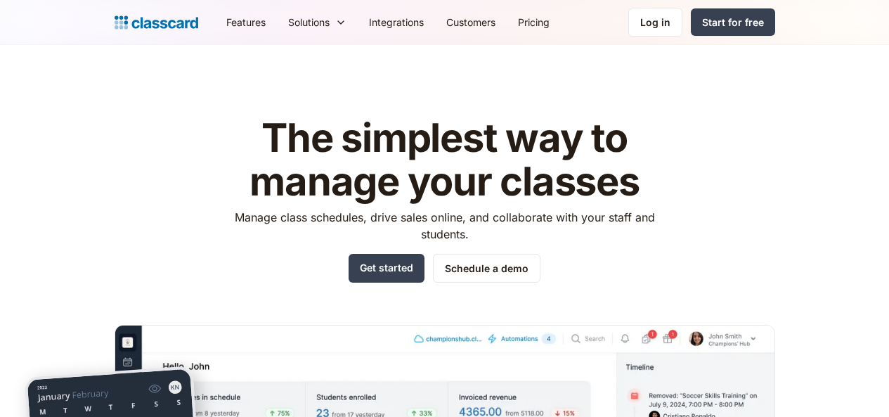 The height and width of the screenshot is (417, 889). What do you see at coordinates (655, 22) in the screenshot?
I see `a: Log in` at bounding box center [655, 22].